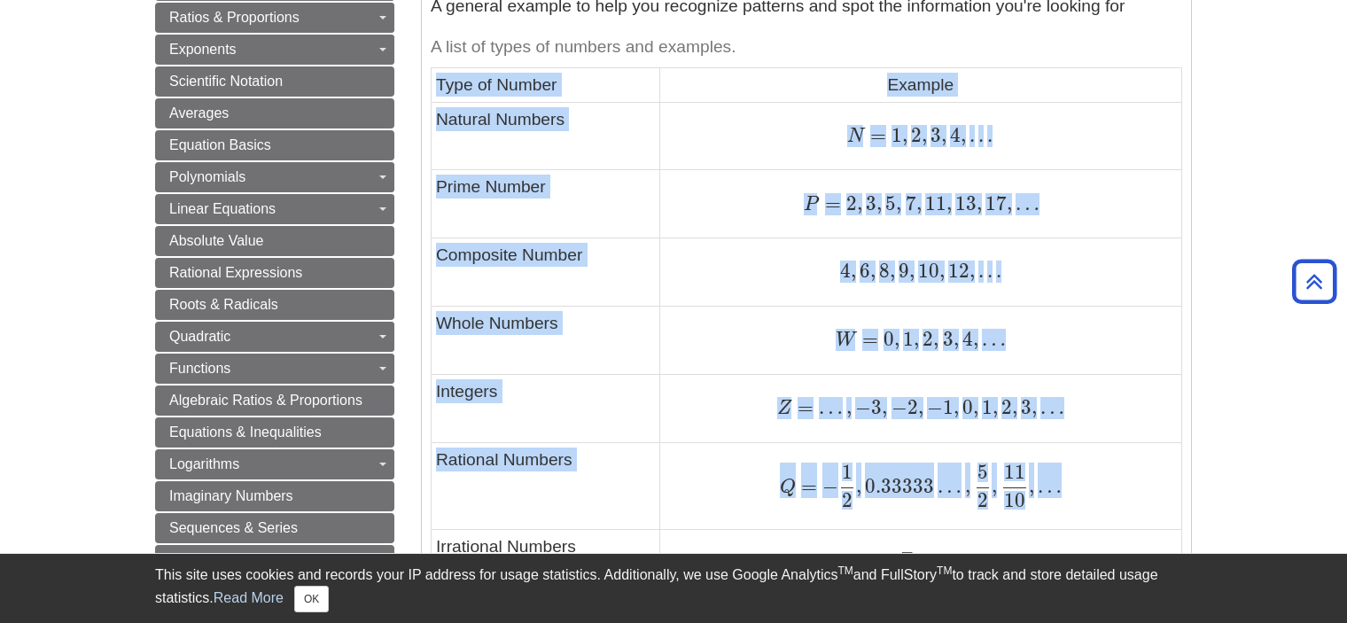  Describe the element at coordinates (934, 203) in the screenshot. I see `span: 11` at that location.